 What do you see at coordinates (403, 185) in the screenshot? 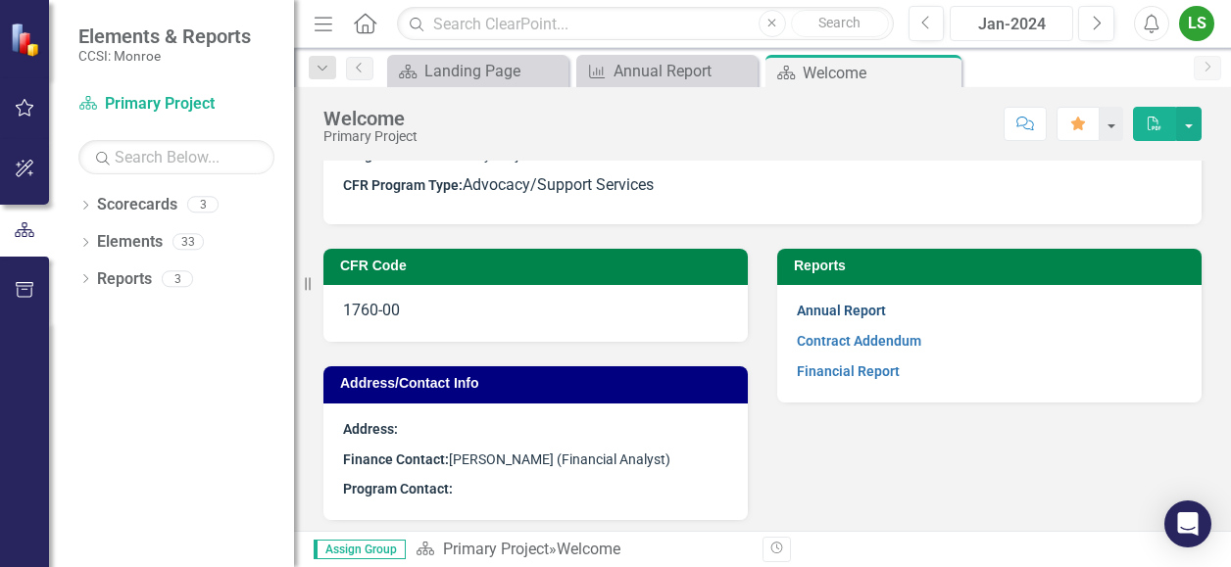
I see `strong: CFR Program Type:` at bounding box center [403, 185].